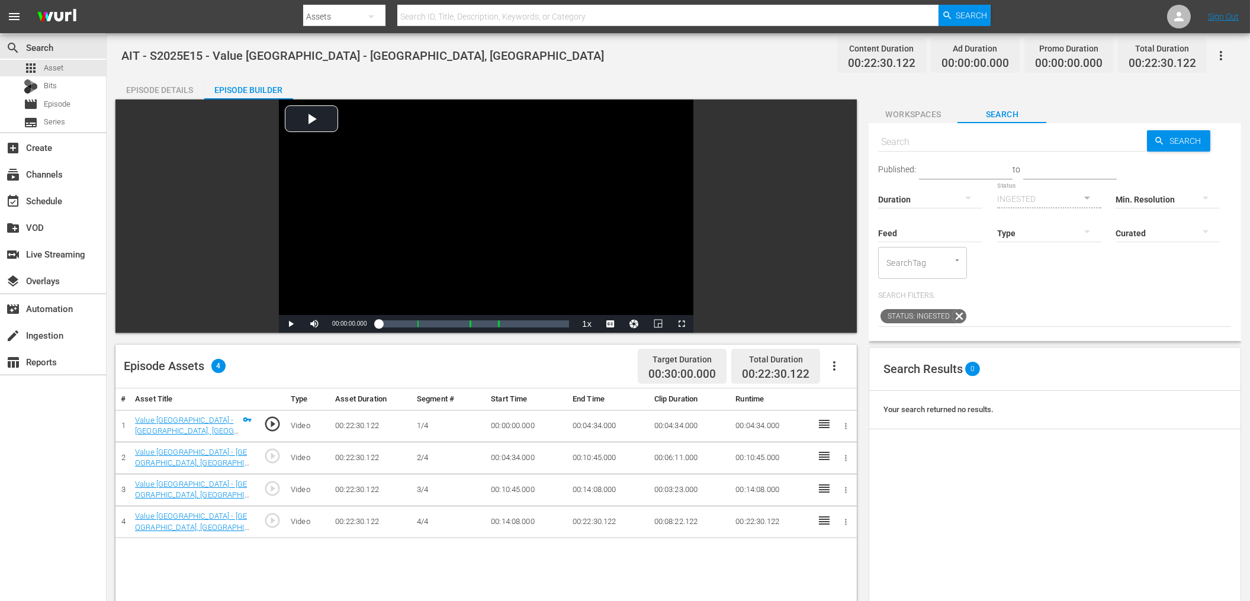 This screenshot has height=601, width=1250. Describe the element at coordinates (690, 399) in the screenshot. I see `th: Clip Duration` at that location.